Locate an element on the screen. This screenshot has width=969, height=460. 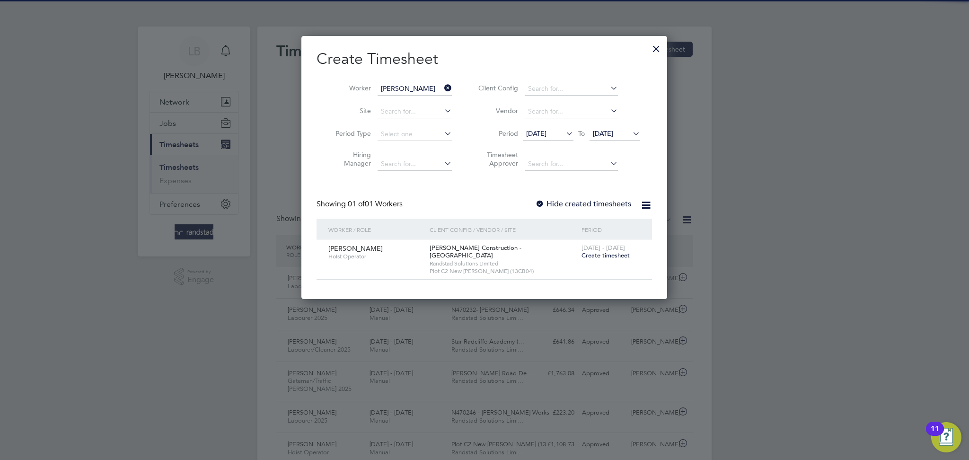
label: Hiring Manager is located at coordinates (350, 159).